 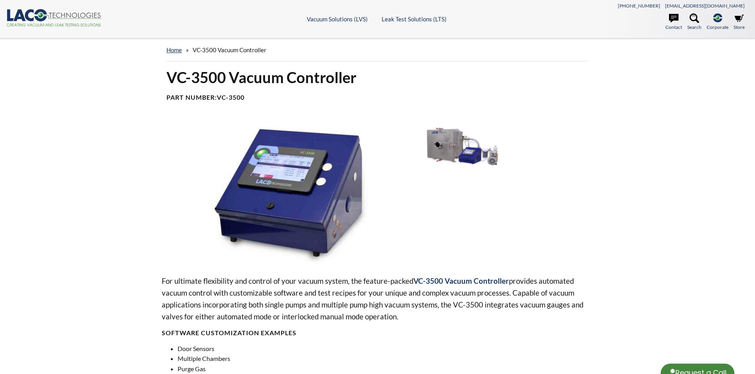 What do you see at coordinates (717, 27) in the screenshot?
I see `span: Corporate` at bounding box center [717, 27].